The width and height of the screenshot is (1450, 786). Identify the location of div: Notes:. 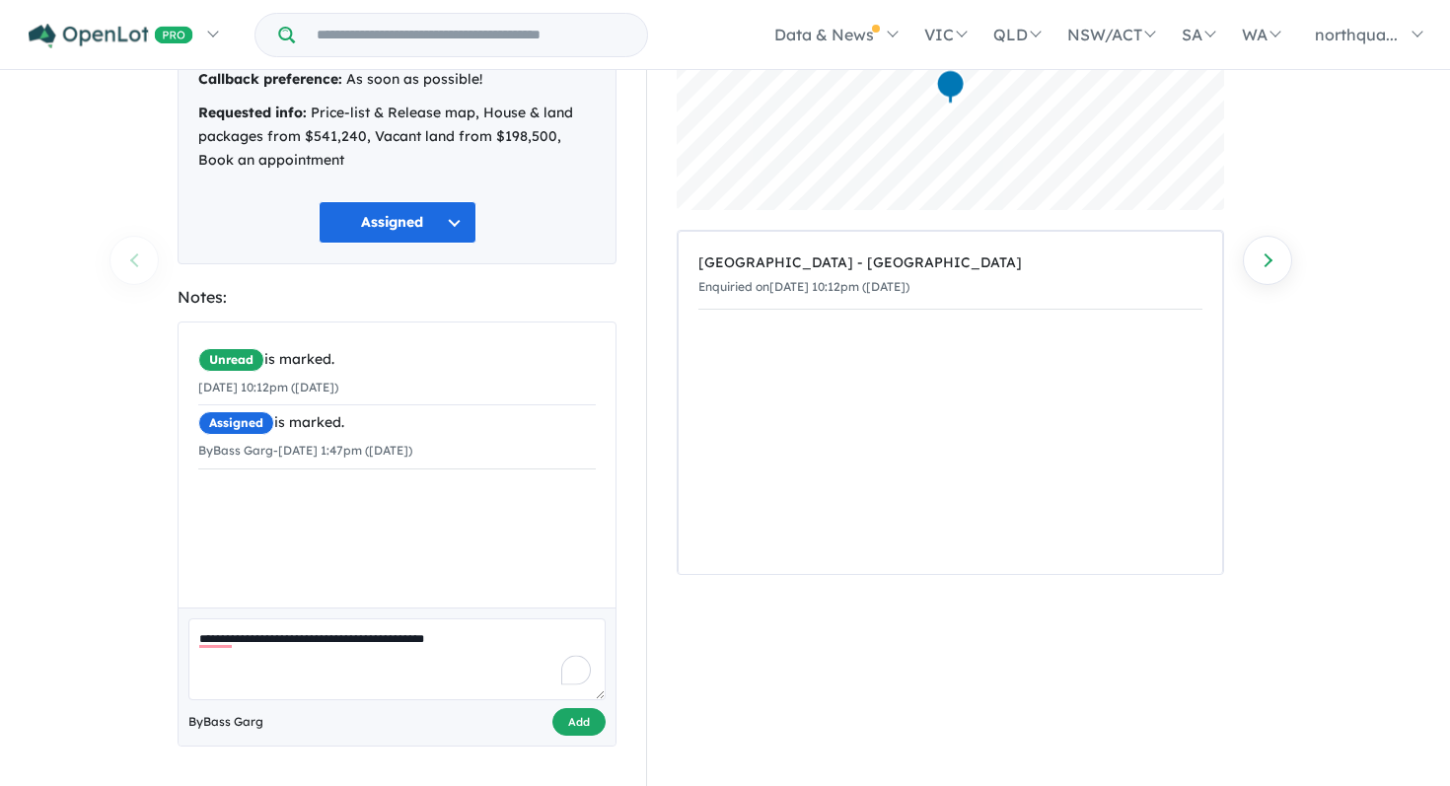
(397, 297).